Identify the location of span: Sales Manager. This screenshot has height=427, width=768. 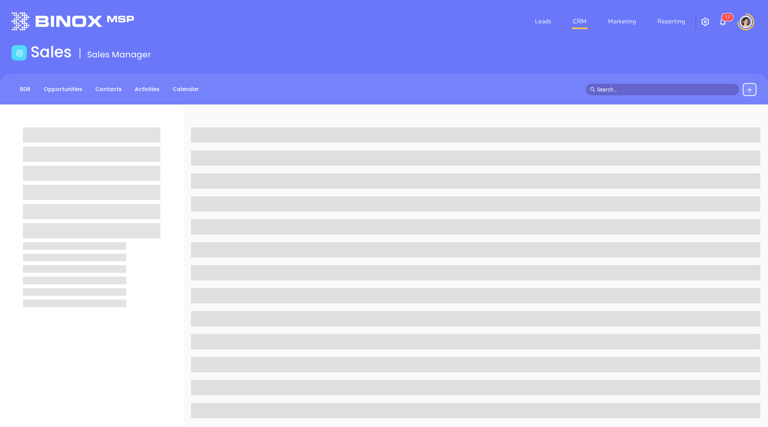
(119, 54).